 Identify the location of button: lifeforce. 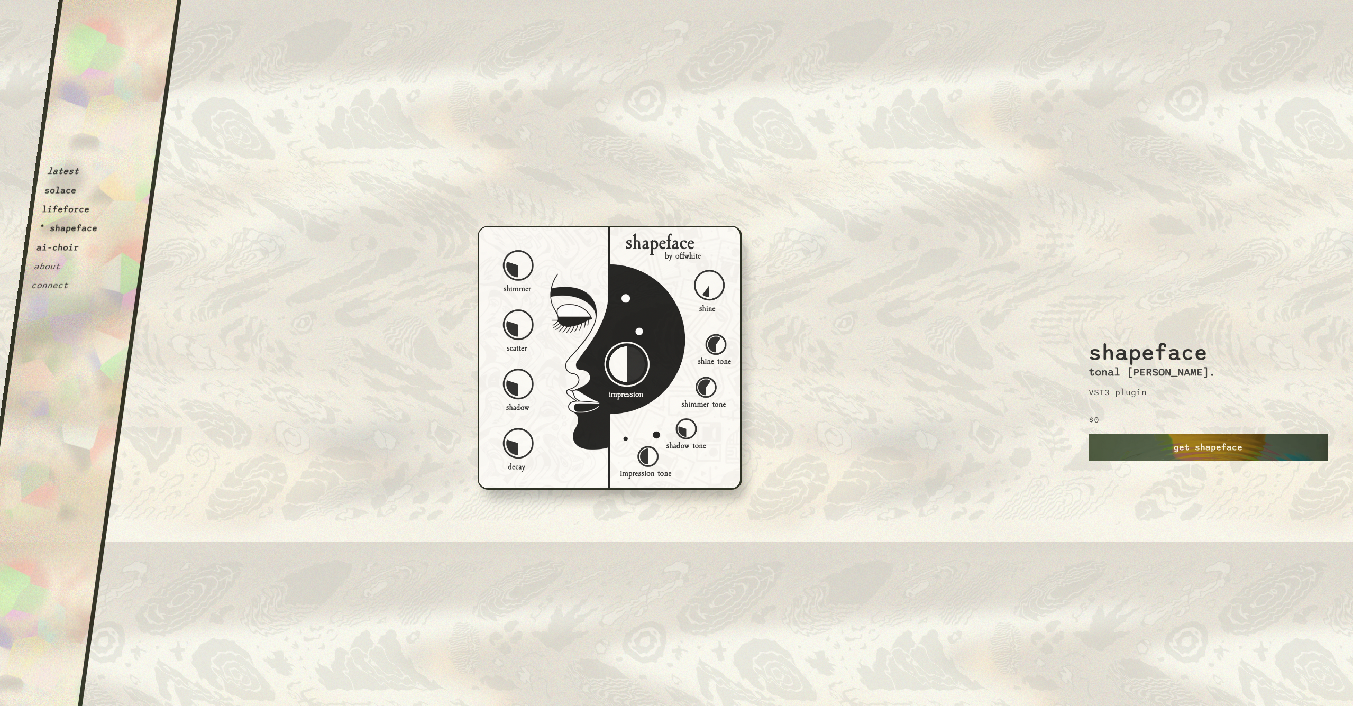
(66, 210).